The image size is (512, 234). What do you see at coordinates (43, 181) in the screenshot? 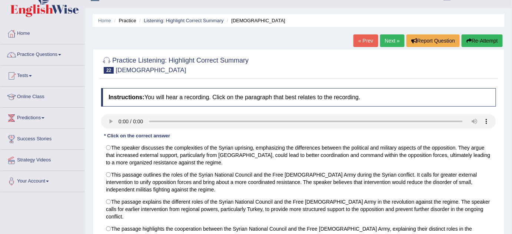
I see `a: Your Account` at bounding box center [43, 181].